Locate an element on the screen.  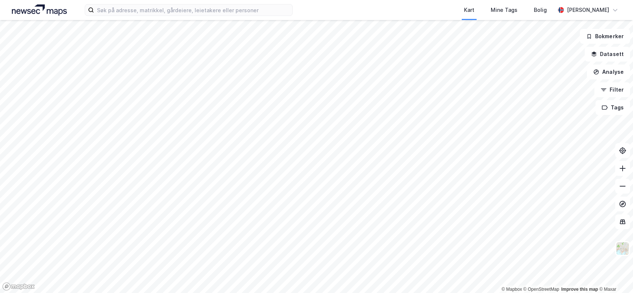
button: Bokmerker is located at coordinates (605, 36).